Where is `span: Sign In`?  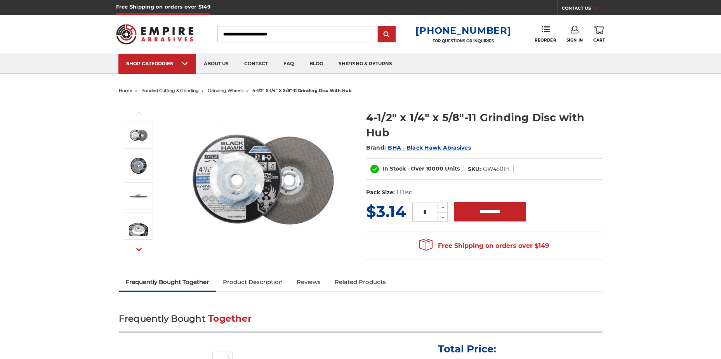
span: Sign In is located at coordinates (575, 40).